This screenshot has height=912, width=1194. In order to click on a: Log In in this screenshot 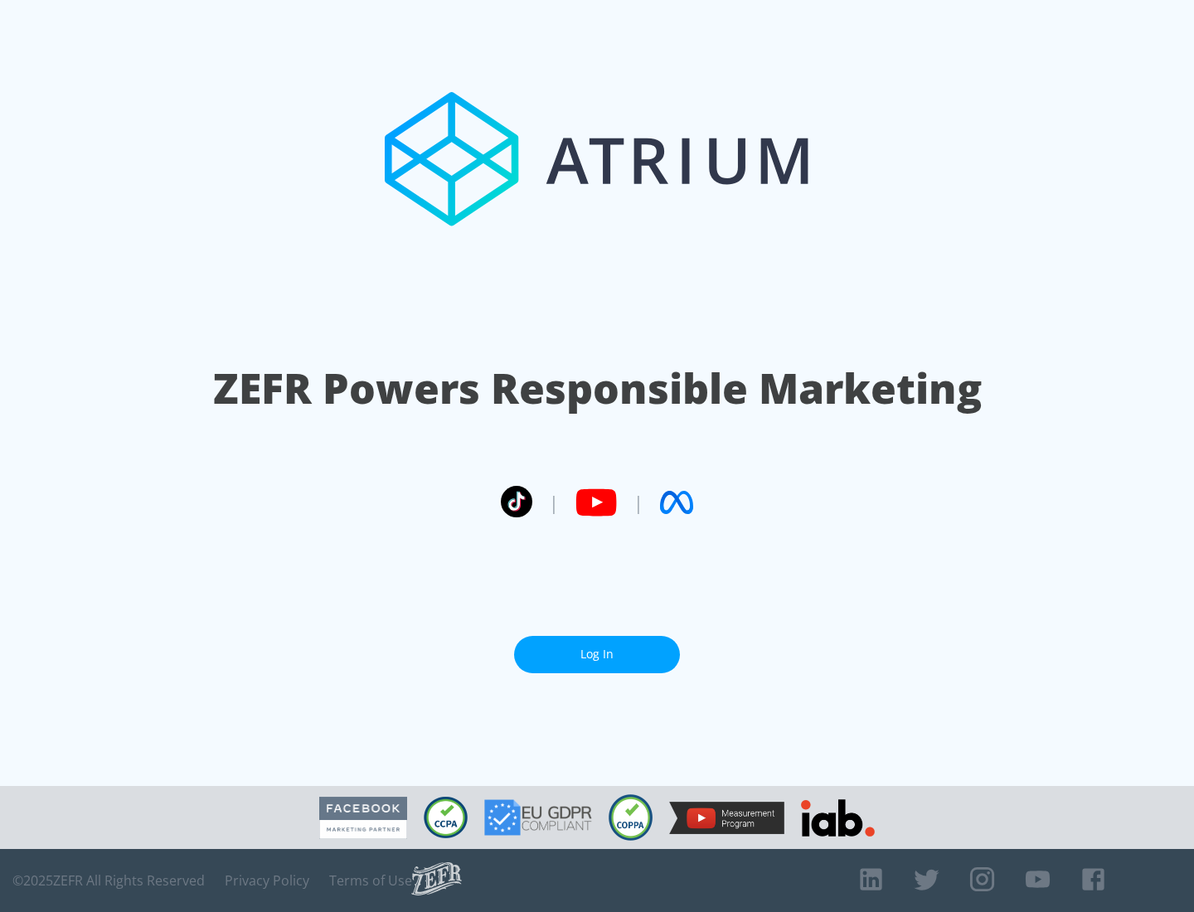, I will do `click(597, 654)`.